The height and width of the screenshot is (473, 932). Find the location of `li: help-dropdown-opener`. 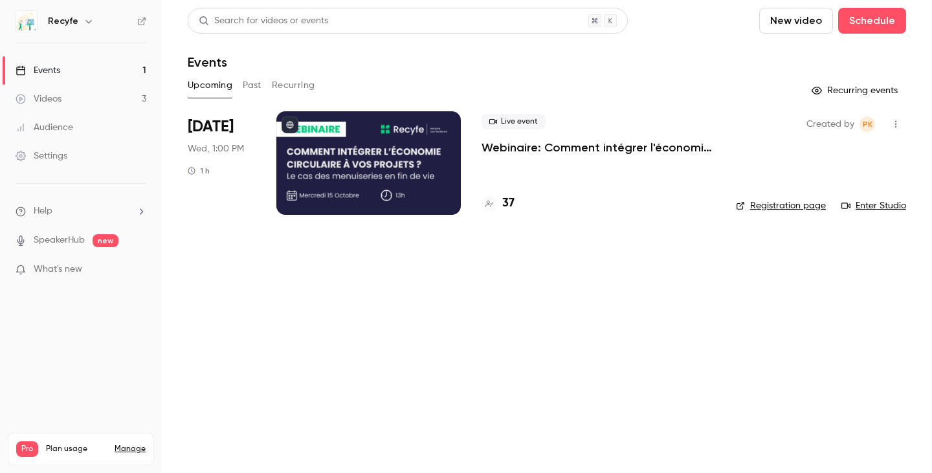

li: help-dropdown-opener is located at coordinates (81, 211).